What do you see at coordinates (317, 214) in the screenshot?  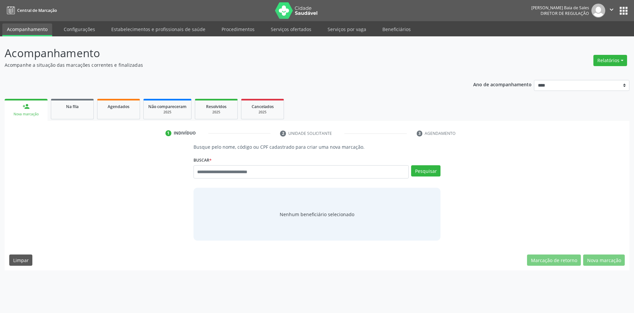 I see `span: Nenhum beneficiário selecionado` at bounding box center [317, 214].